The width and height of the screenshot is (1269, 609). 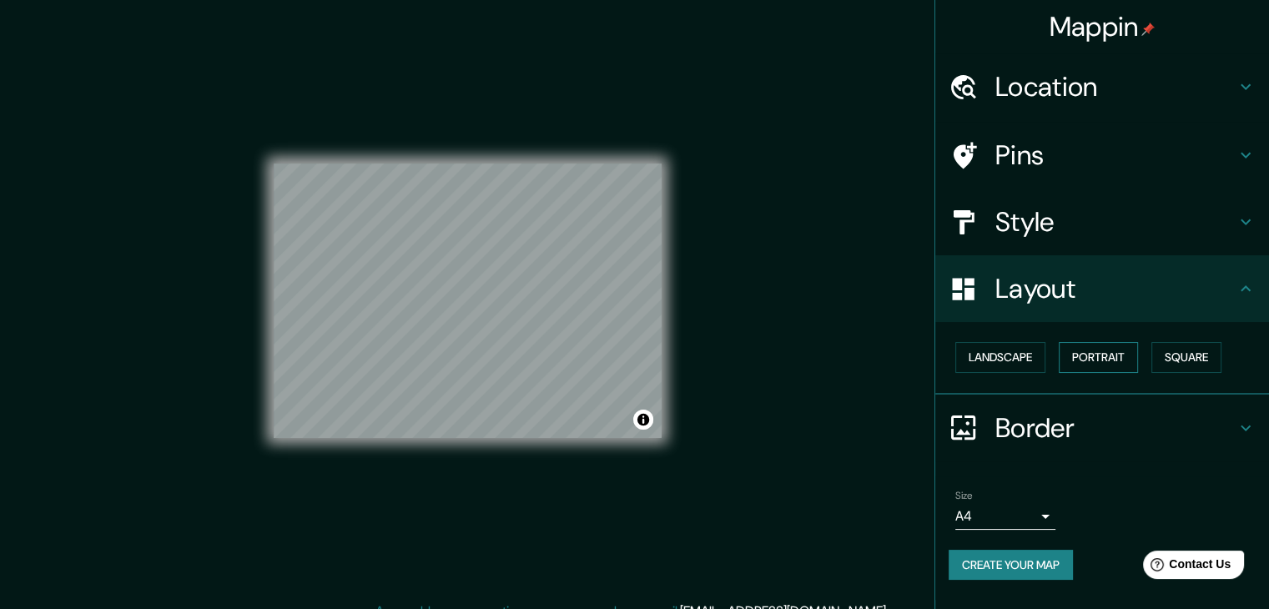 I want to click on span: Contact Us, so click(x=79, y=20).